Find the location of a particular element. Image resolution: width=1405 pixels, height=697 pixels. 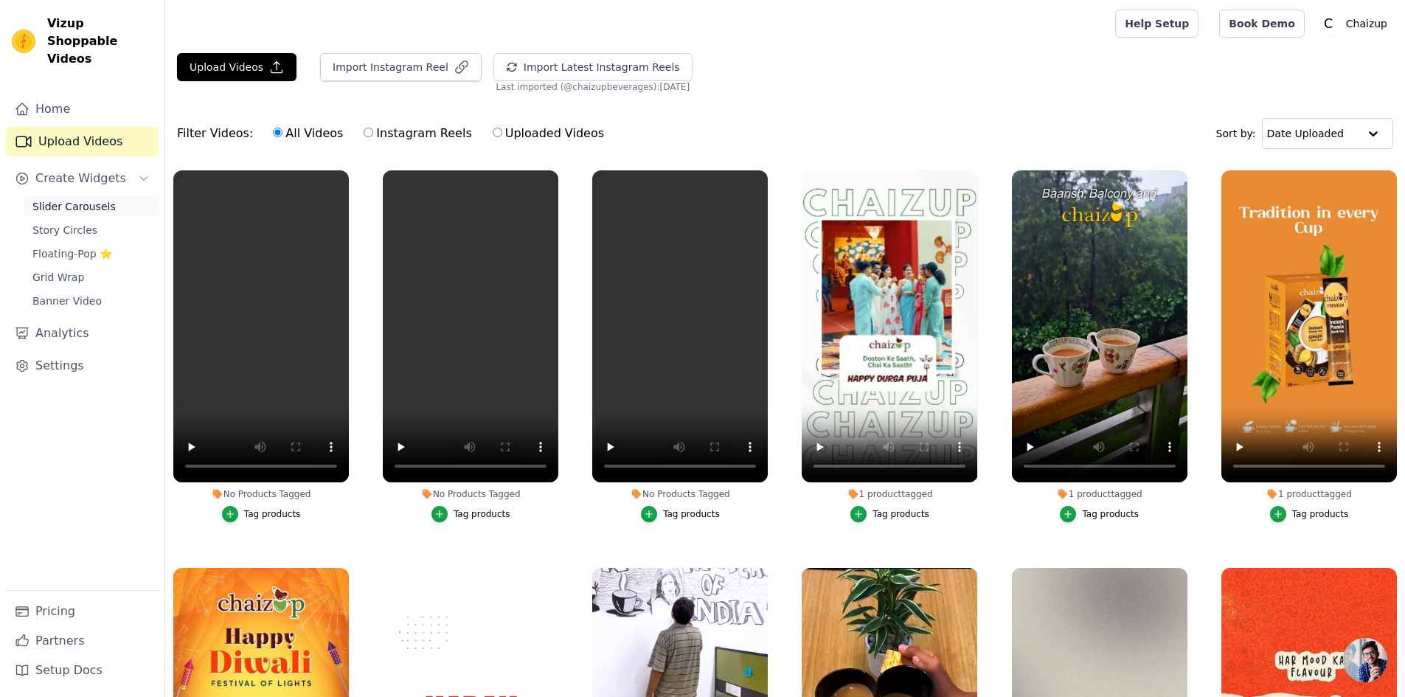

a: Help Setup is located at coordinates (1156, 24).